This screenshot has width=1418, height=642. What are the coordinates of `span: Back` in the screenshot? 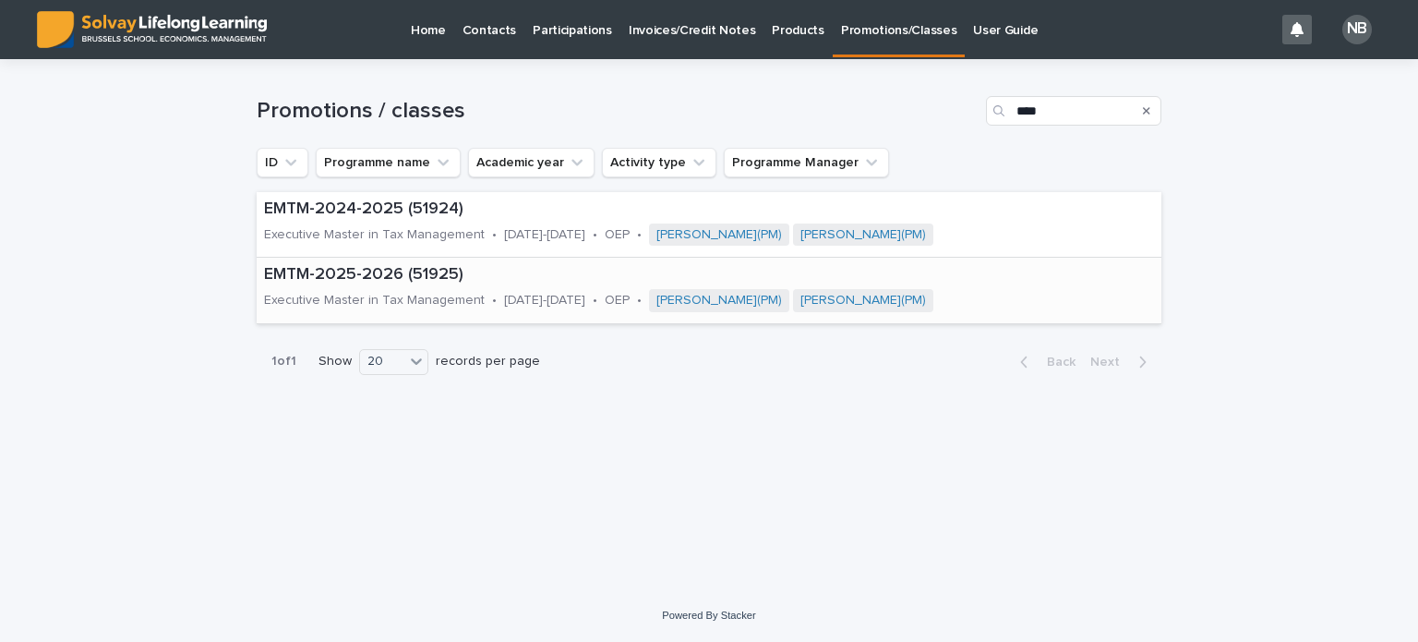 It's located at (1055, 362).